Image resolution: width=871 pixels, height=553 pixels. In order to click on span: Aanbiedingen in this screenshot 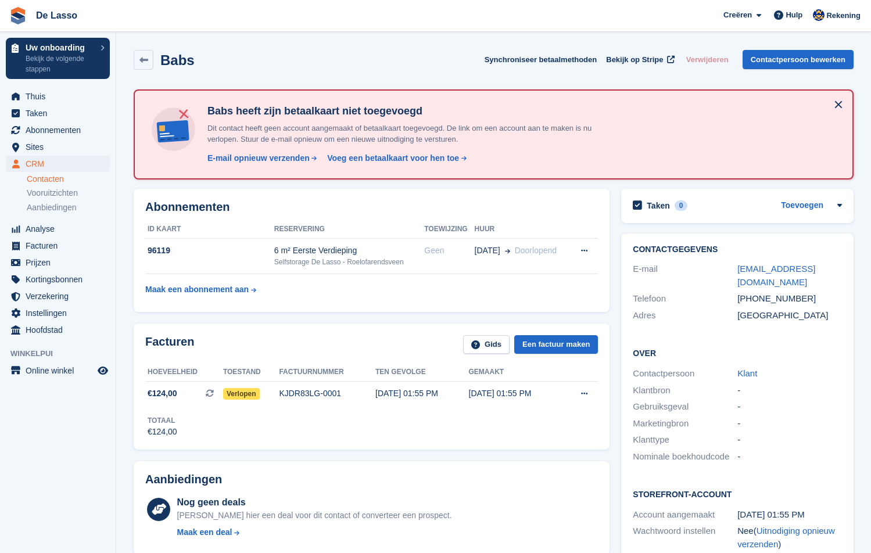, I will do `click(52, 207)`.